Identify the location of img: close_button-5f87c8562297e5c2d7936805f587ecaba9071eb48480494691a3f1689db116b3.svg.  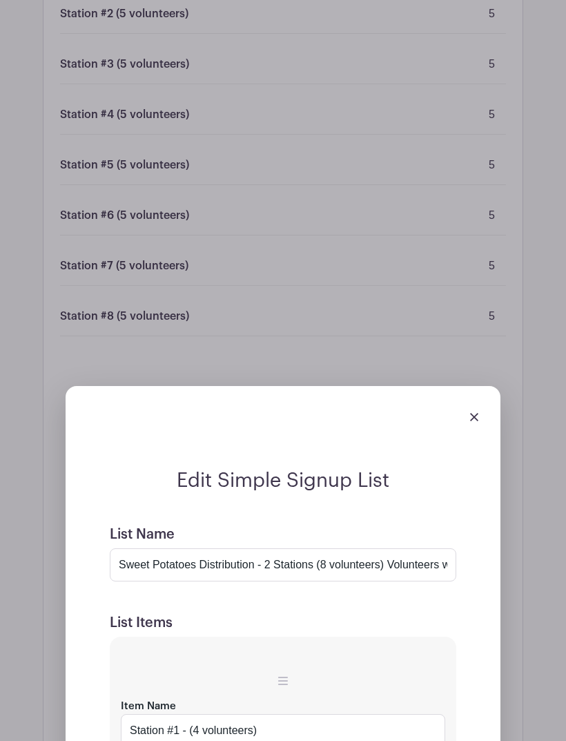
(474, 417).